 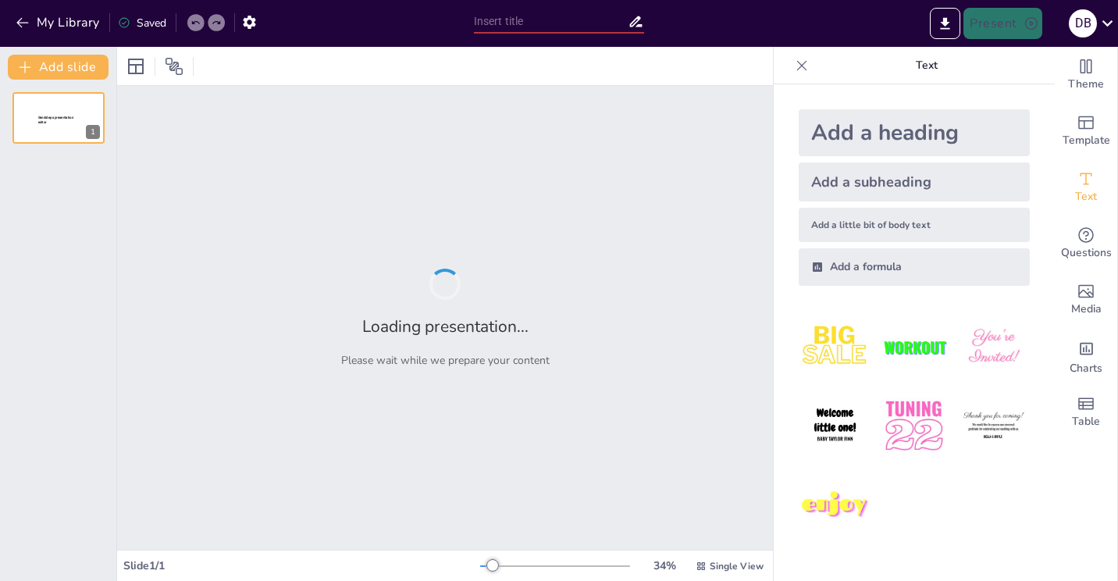 What do you see at coordinates (1086, 197) in the screenshot?
I see `span: Text` at bounding box center [1086, 197].